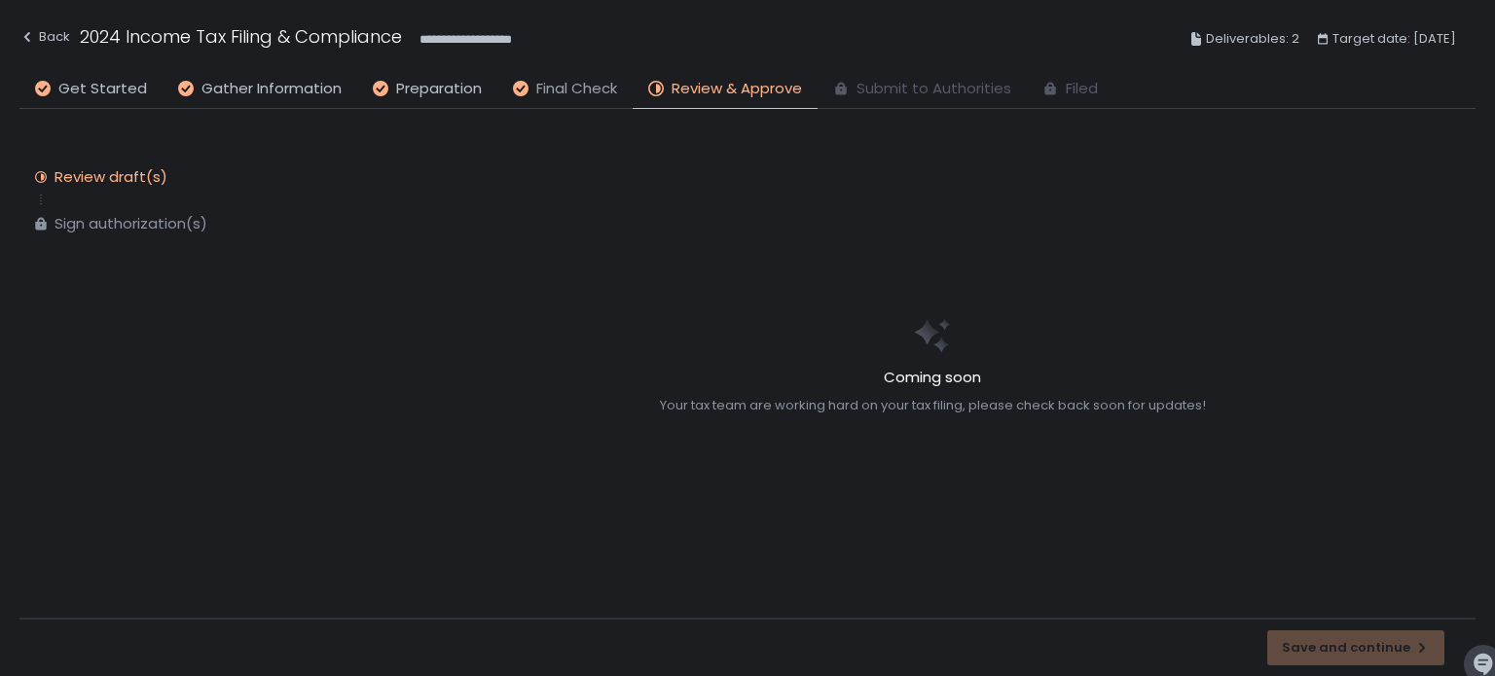 This screenshot has width=1495, height=676. Describe the element at coordinates (737, 89) in the screenshot. I see `span: Review & Approve` at that location.